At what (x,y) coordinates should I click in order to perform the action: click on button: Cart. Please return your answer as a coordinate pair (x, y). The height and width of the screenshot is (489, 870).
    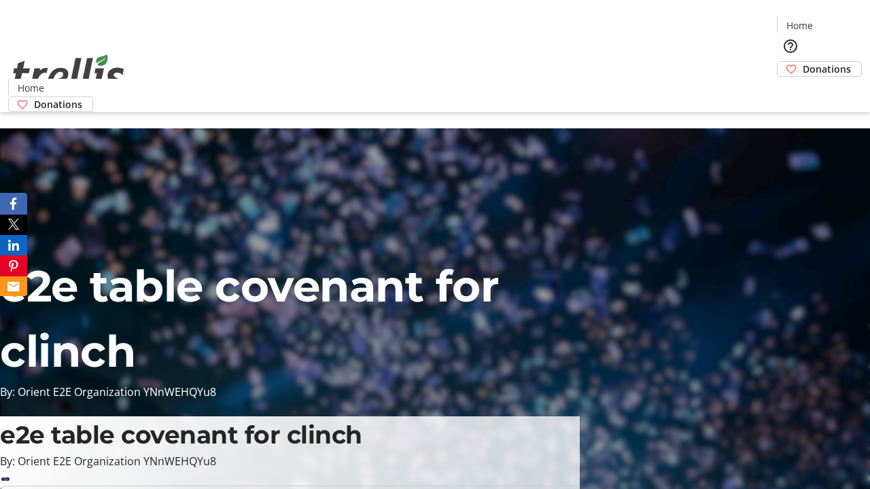
    Looking at the image, I should click on (790, 90).